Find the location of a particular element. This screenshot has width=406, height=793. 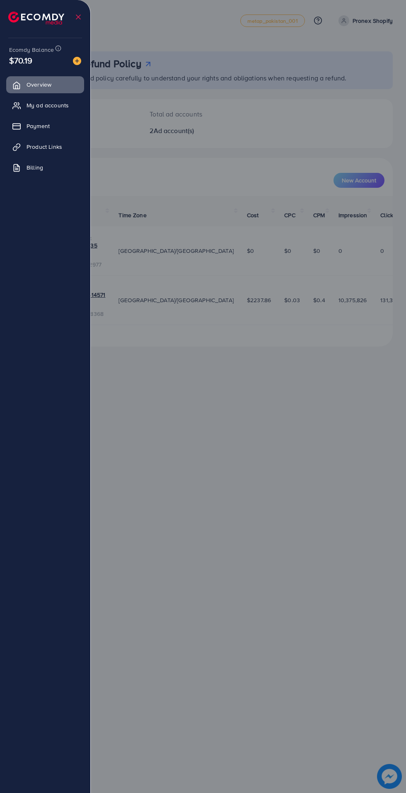

span: Product Links is located at coordinates (44, 147).